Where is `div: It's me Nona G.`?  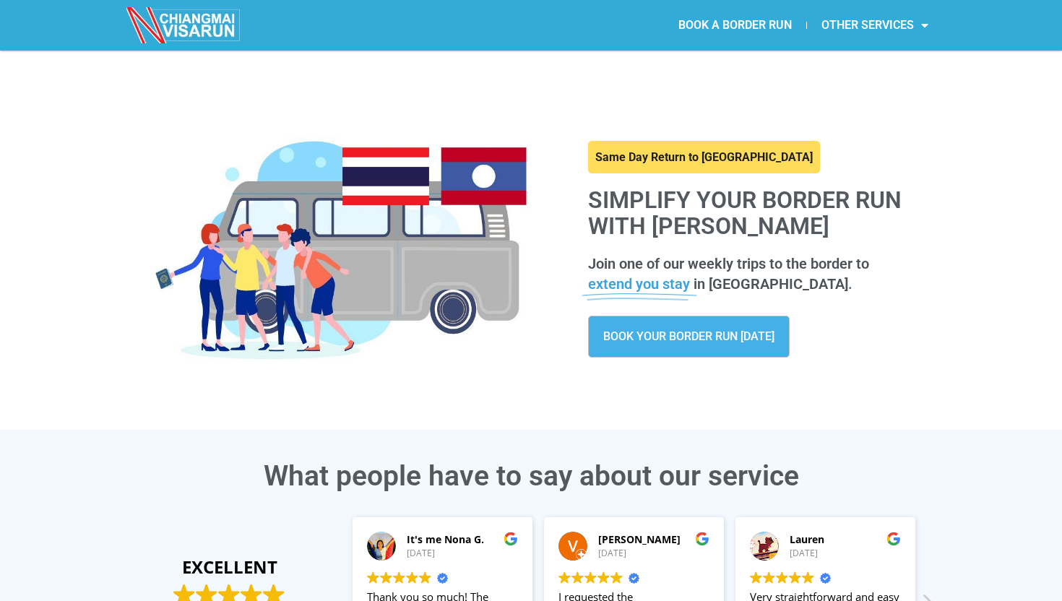
div: It's me Nona G. is located at coordinates (462, 540).